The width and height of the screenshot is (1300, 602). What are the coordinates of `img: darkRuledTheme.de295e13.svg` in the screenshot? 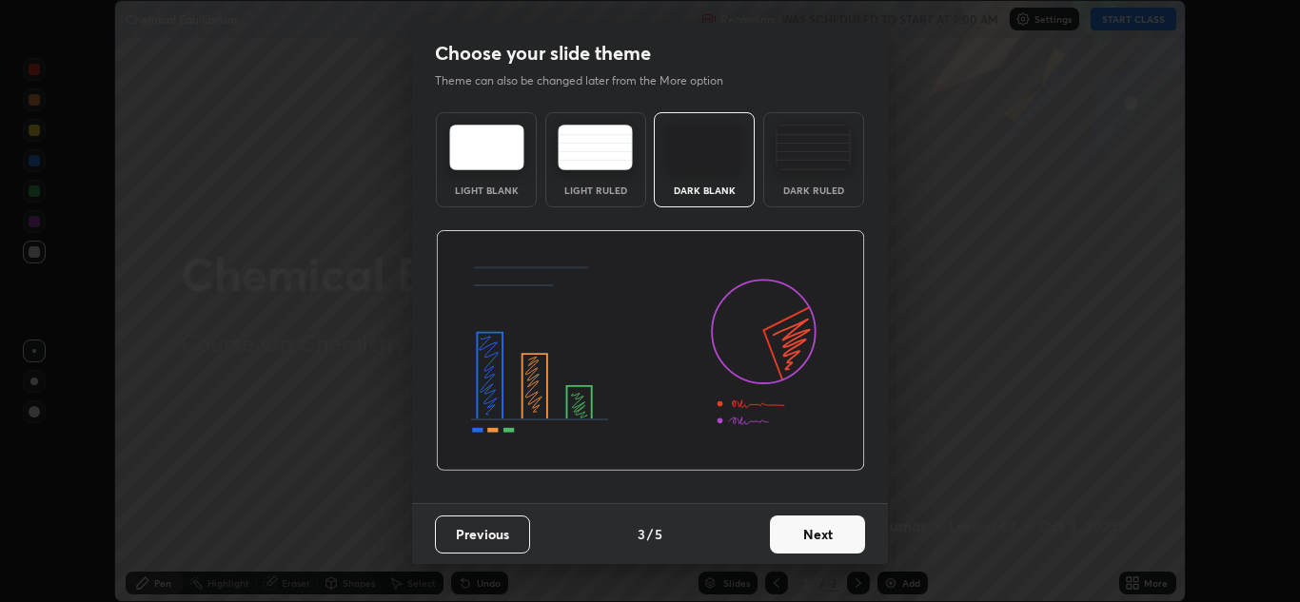 It's located at (813, 148).